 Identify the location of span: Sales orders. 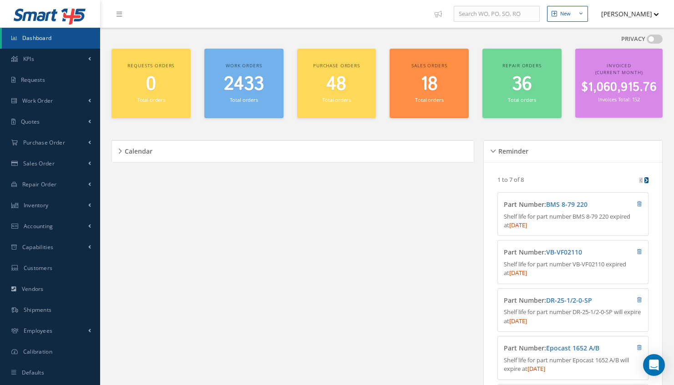
(429, 66).